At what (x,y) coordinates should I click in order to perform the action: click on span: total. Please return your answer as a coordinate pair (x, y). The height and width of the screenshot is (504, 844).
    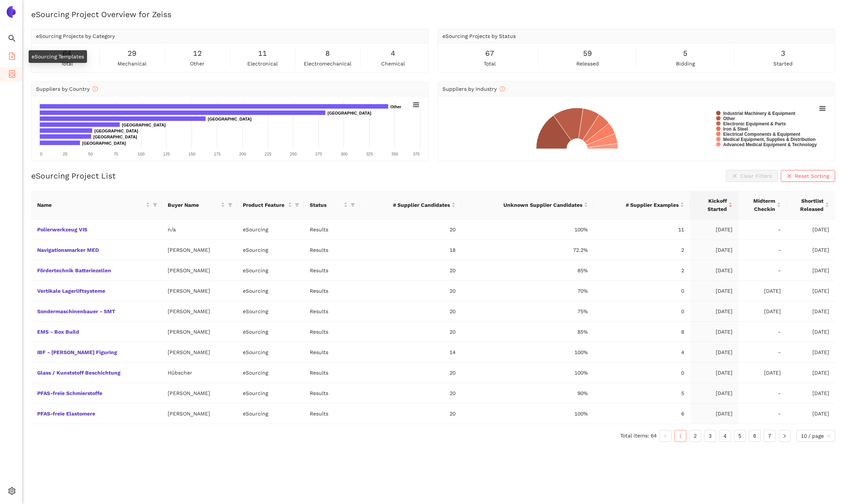
    Looking at the image, I should click on (67, 64).